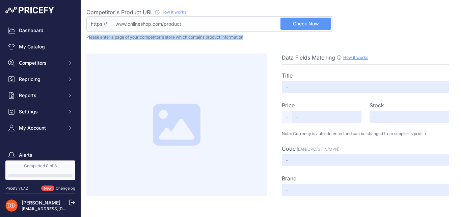 The height and width of the screenshot is (217, 461). I want to click on a: My Catalog, so click(40, 47).